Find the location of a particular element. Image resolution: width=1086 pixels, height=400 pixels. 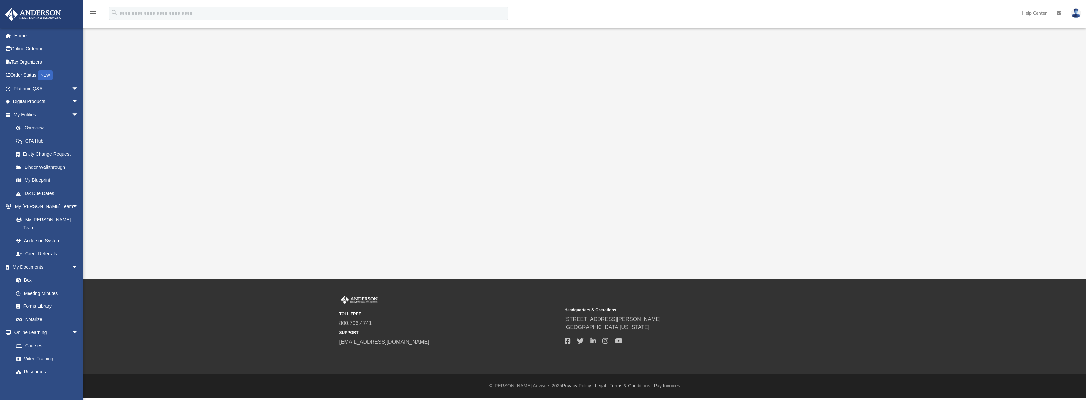

a: My Blueprint is located at coordinates (47, 180).